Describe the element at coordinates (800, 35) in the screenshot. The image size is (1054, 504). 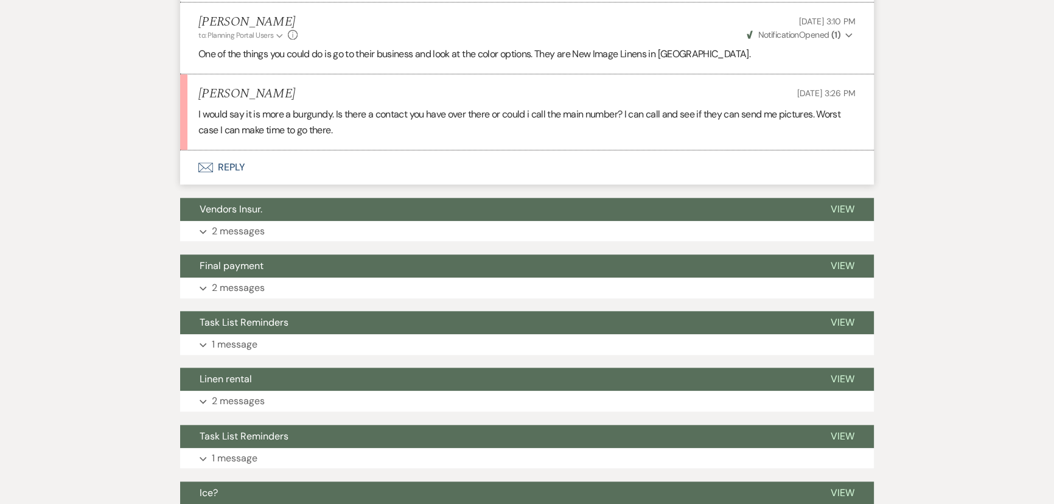
I see `button: NotificationOpened (1)` at that location.